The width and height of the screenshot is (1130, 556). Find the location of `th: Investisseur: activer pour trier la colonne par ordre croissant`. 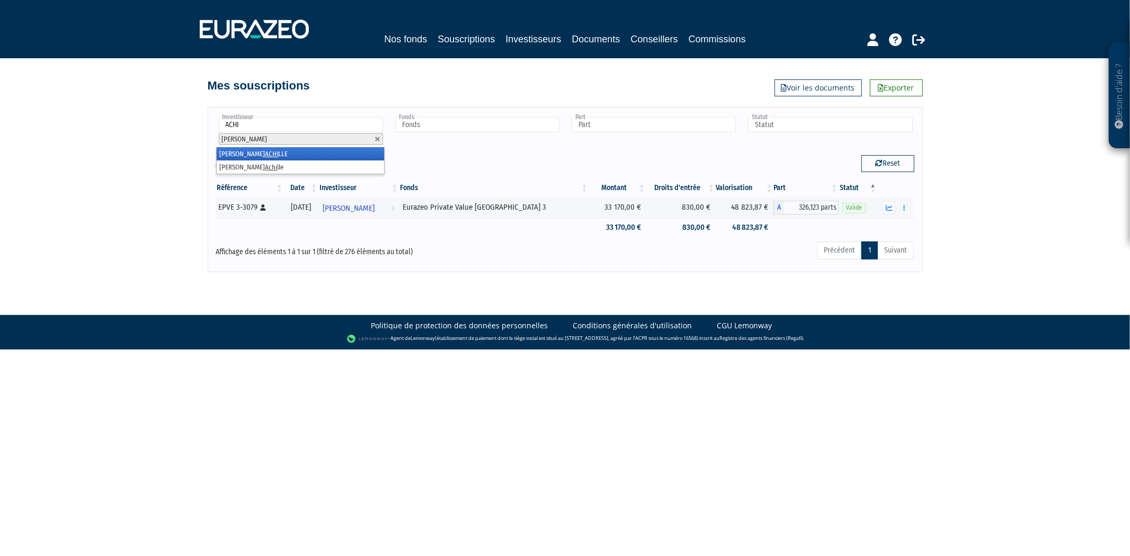

th: Investisseur: activer pour trier la colonne par ordre croissant is located at coordinates (359, 188).